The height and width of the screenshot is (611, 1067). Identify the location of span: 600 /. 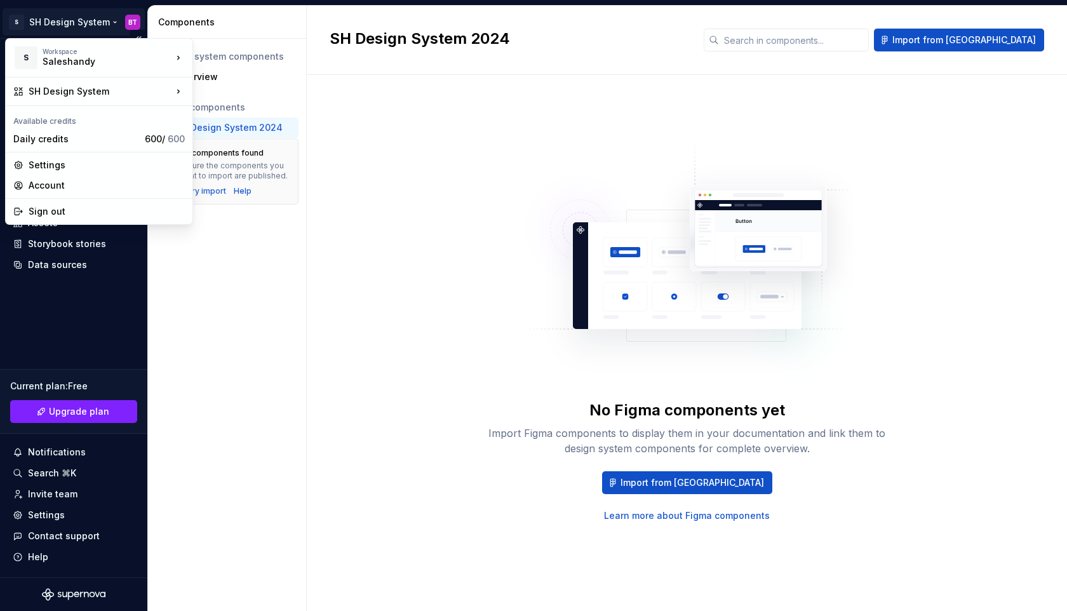
(164, 138).